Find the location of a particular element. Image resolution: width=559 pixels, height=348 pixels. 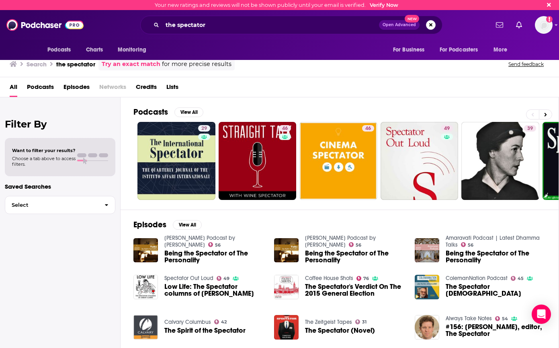

h3: Search is located at coordinates (37, 64).